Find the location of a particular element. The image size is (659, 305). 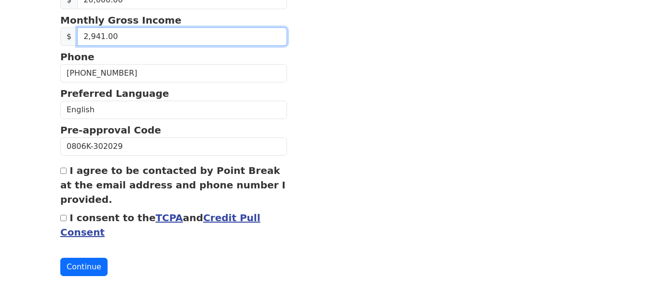

input: Phone is located at coordinates (174, 73).